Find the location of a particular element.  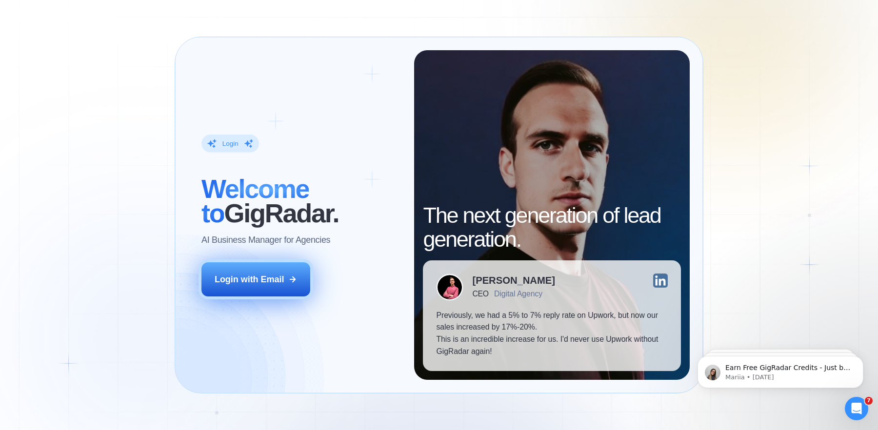

h2: ‍ GigRadar. is located at coordinates (301, 201).